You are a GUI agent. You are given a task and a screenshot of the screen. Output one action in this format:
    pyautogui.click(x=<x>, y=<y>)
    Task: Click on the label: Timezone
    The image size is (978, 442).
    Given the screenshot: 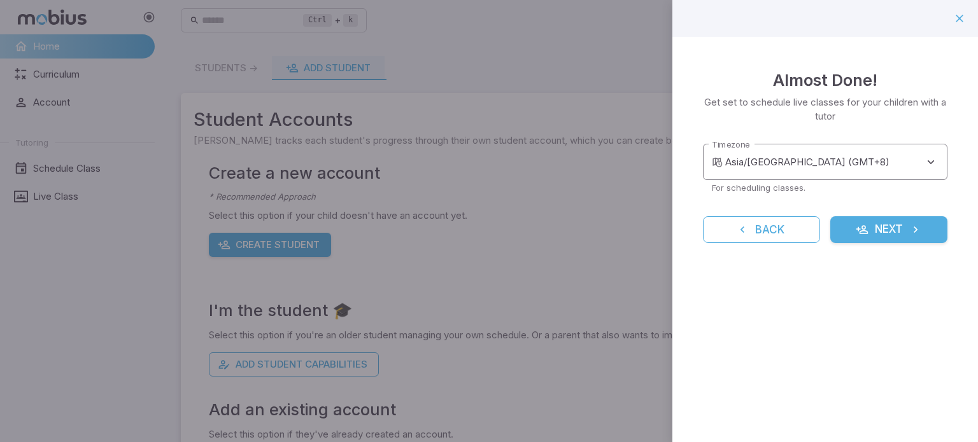 What is the action you would take?
    pyautogui.click(x=731, y=145)
    